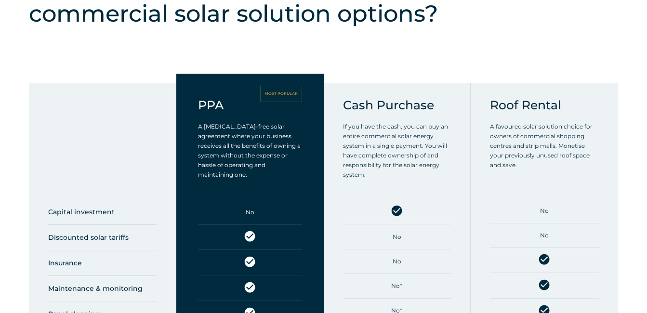  Describe the element at coordinates (281, 94) in the screenshot. I see `h5: MOST POPULAR` at that location.